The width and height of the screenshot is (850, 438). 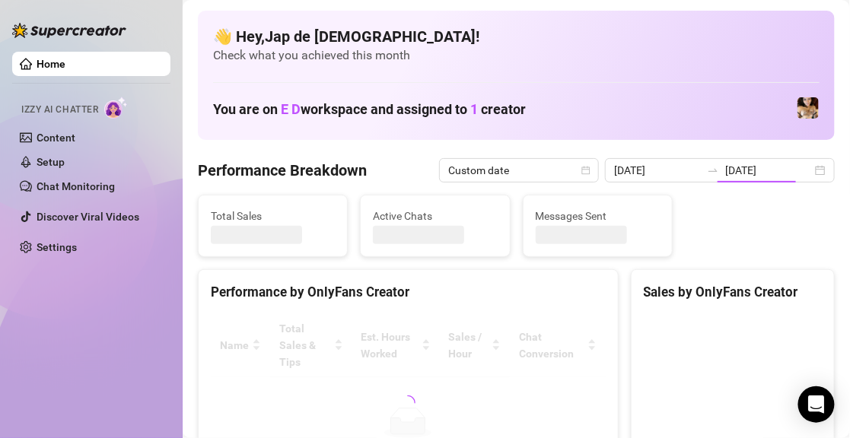 What do you see at coordinates (291, 109) in the screenshot?
I see `span: E D` at bounding box center [291, 109].